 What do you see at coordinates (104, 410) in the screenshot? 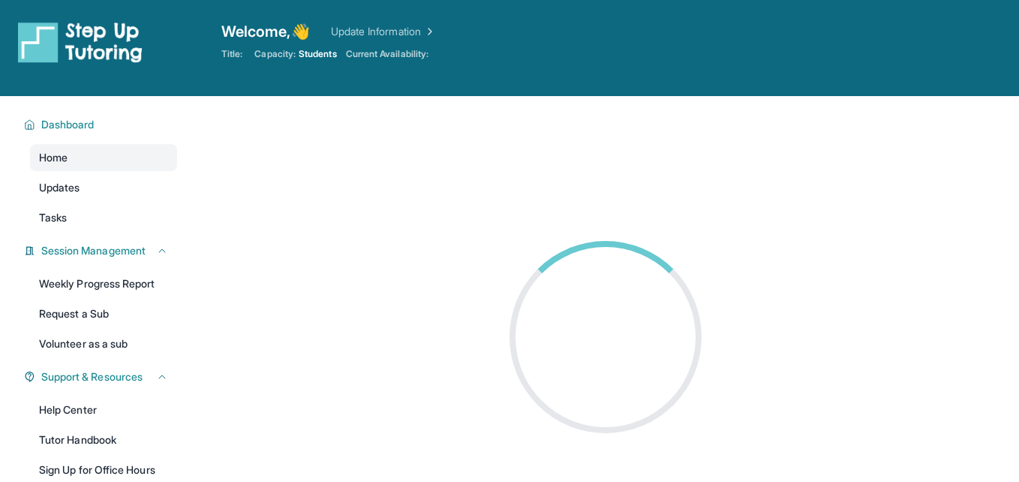
I see `a: Help Center` at bounding box center [104, 410].